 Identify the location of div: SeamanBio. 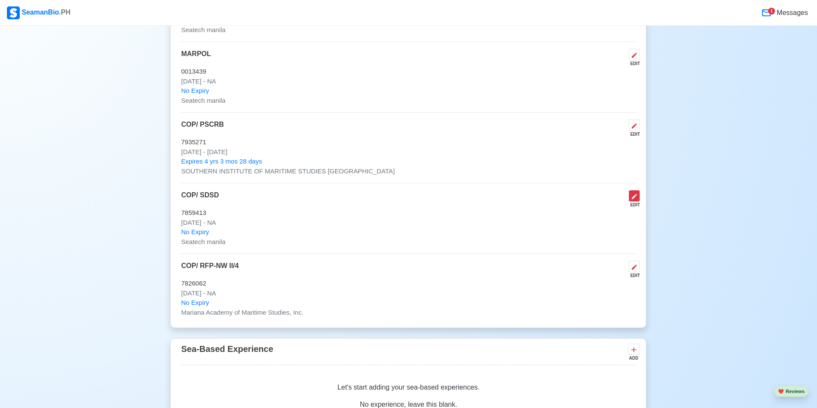
(39, 13).